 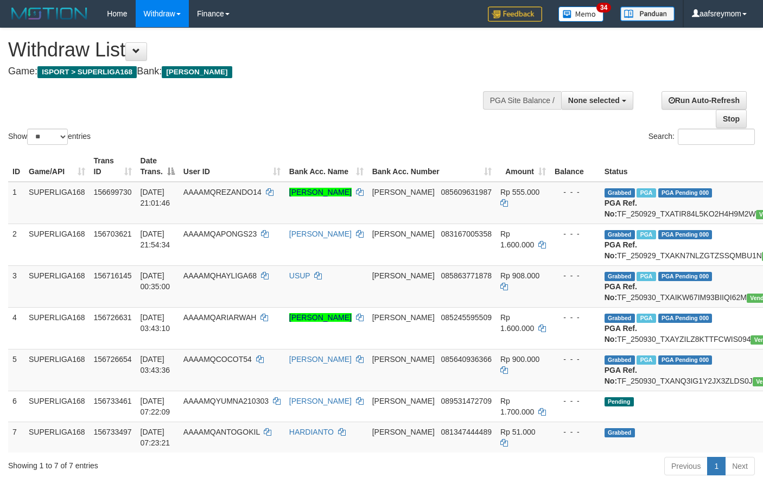 I want to click on span: AAAAMQARIARWAH, so click(x=220, y=317).